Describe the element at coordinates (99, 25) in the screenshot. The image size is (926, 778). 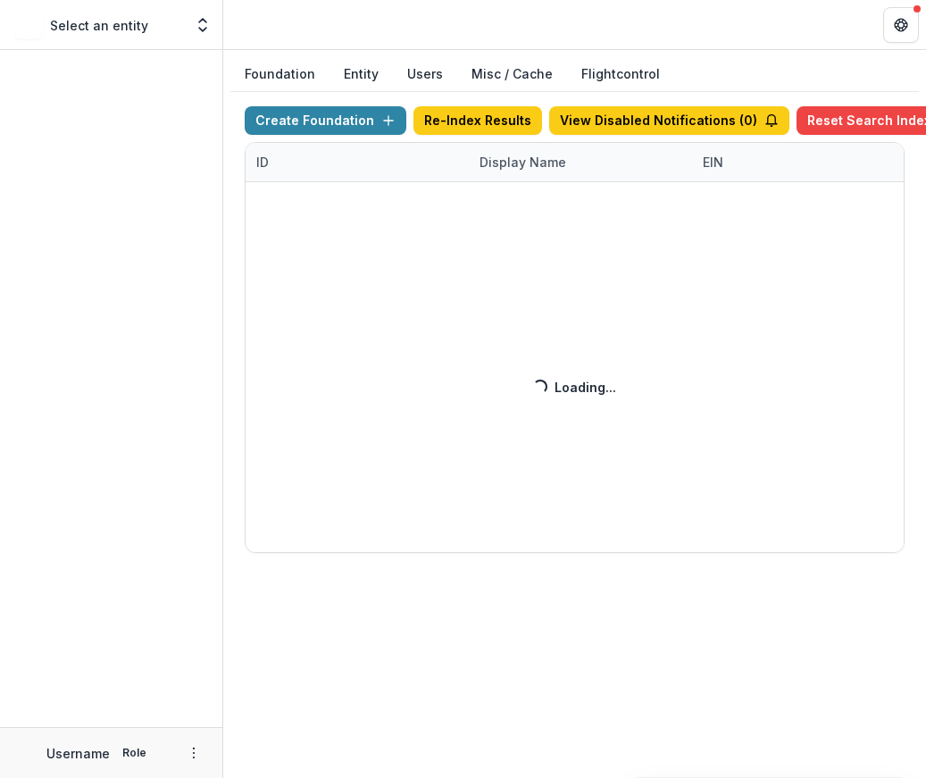
I see `p: Select an entity` at that location.